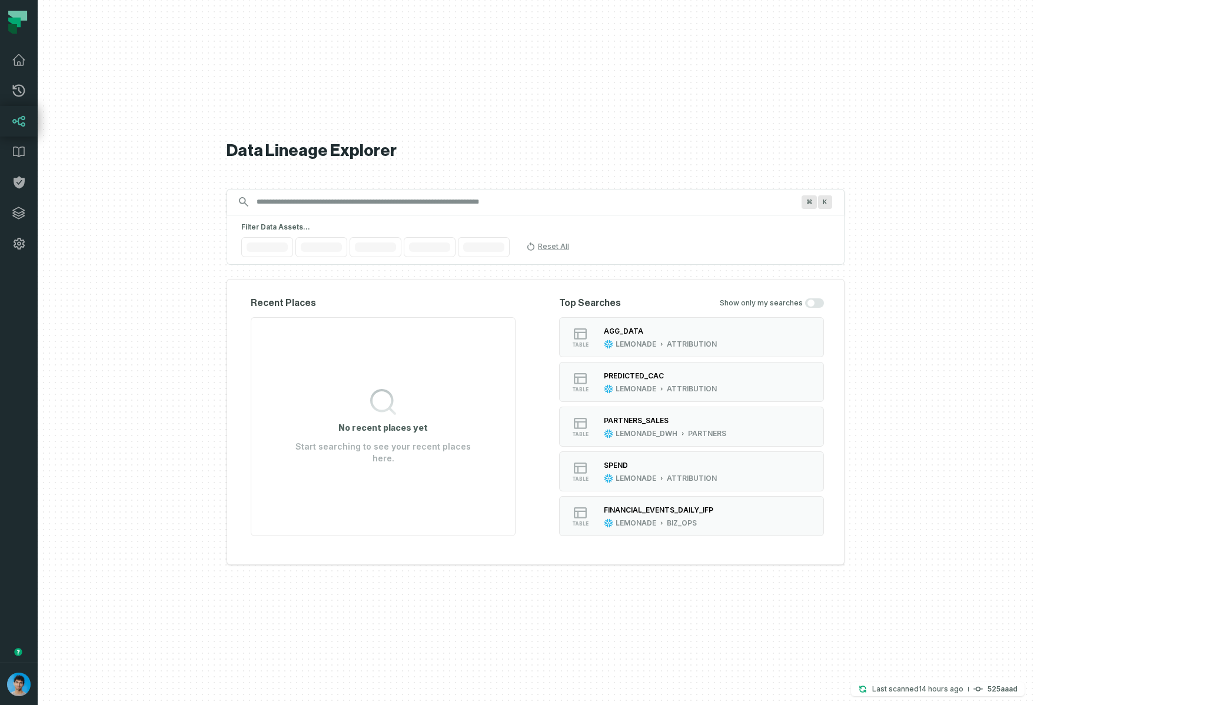  Describe the element at coordinates (18, 652) in the screenshot. I see `div: Tooltip anchor` at that location.